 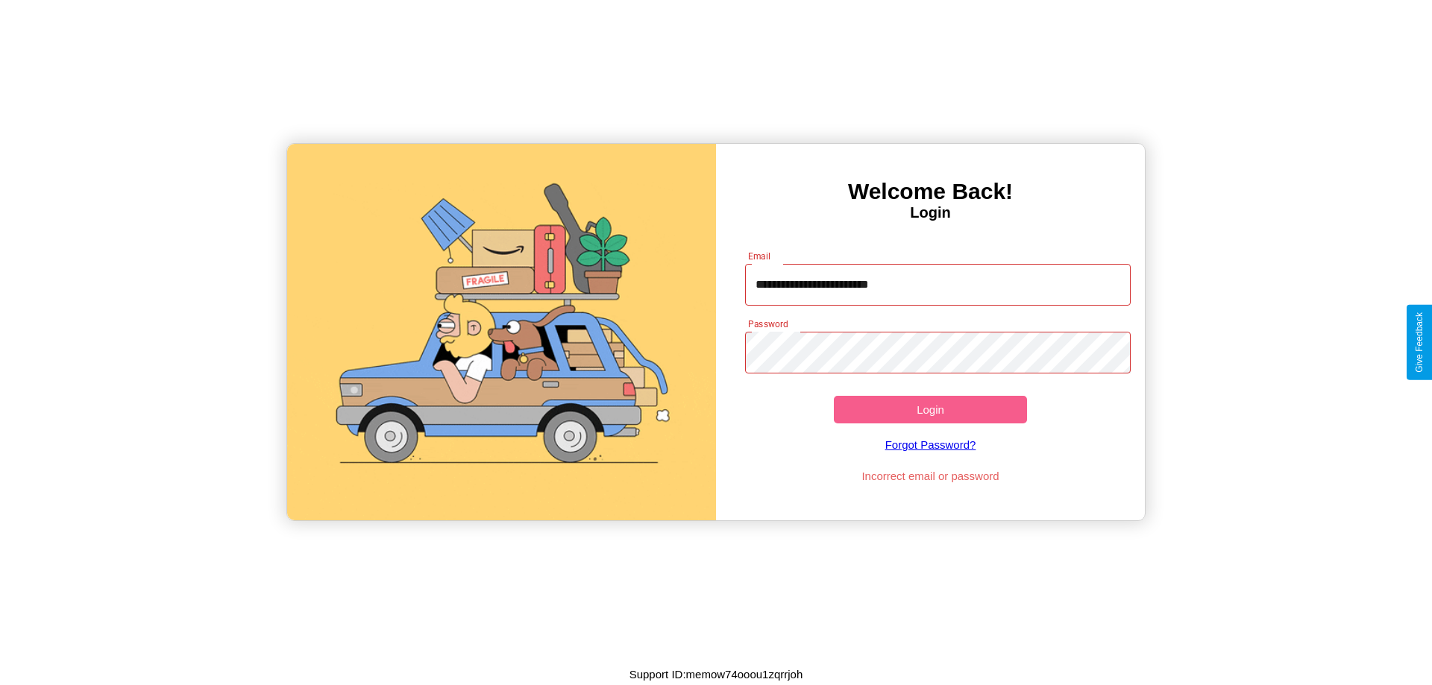 I want to click on p: Support ID: memow74ooou1zqrrjoh, so click(x=716, y=674).